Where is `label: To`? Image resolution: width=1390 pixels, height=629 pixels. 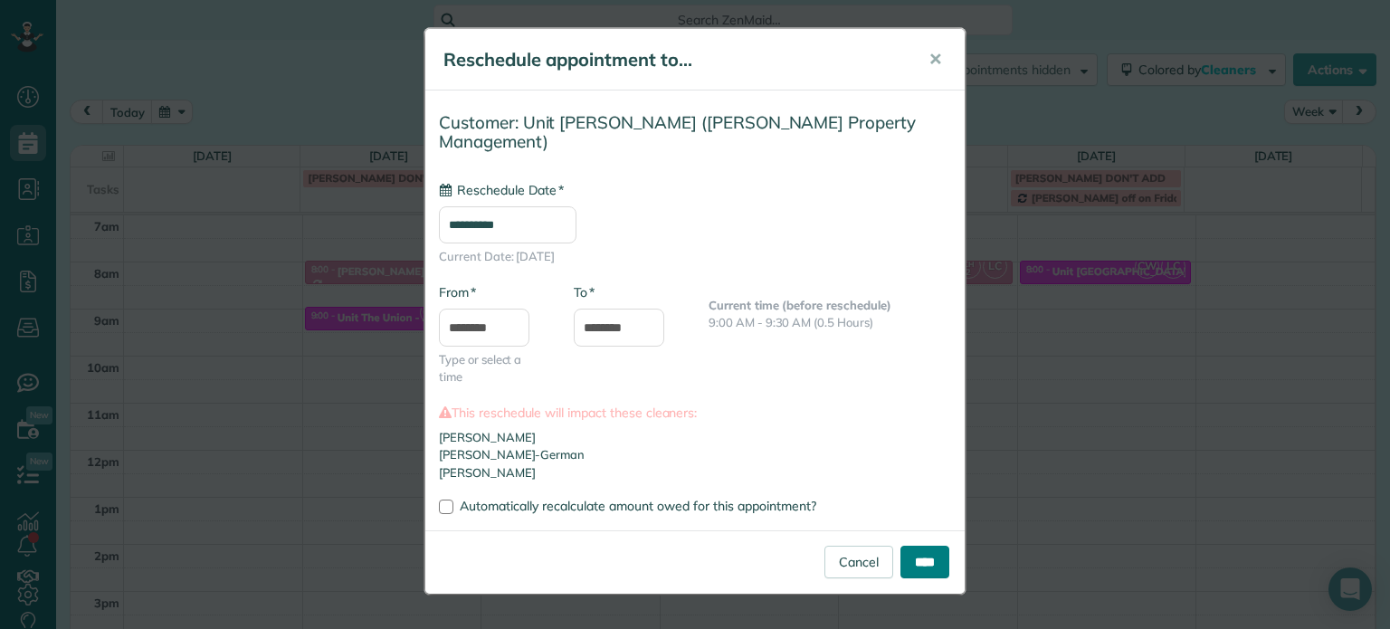 label: To is located at coordinates (583, 292).